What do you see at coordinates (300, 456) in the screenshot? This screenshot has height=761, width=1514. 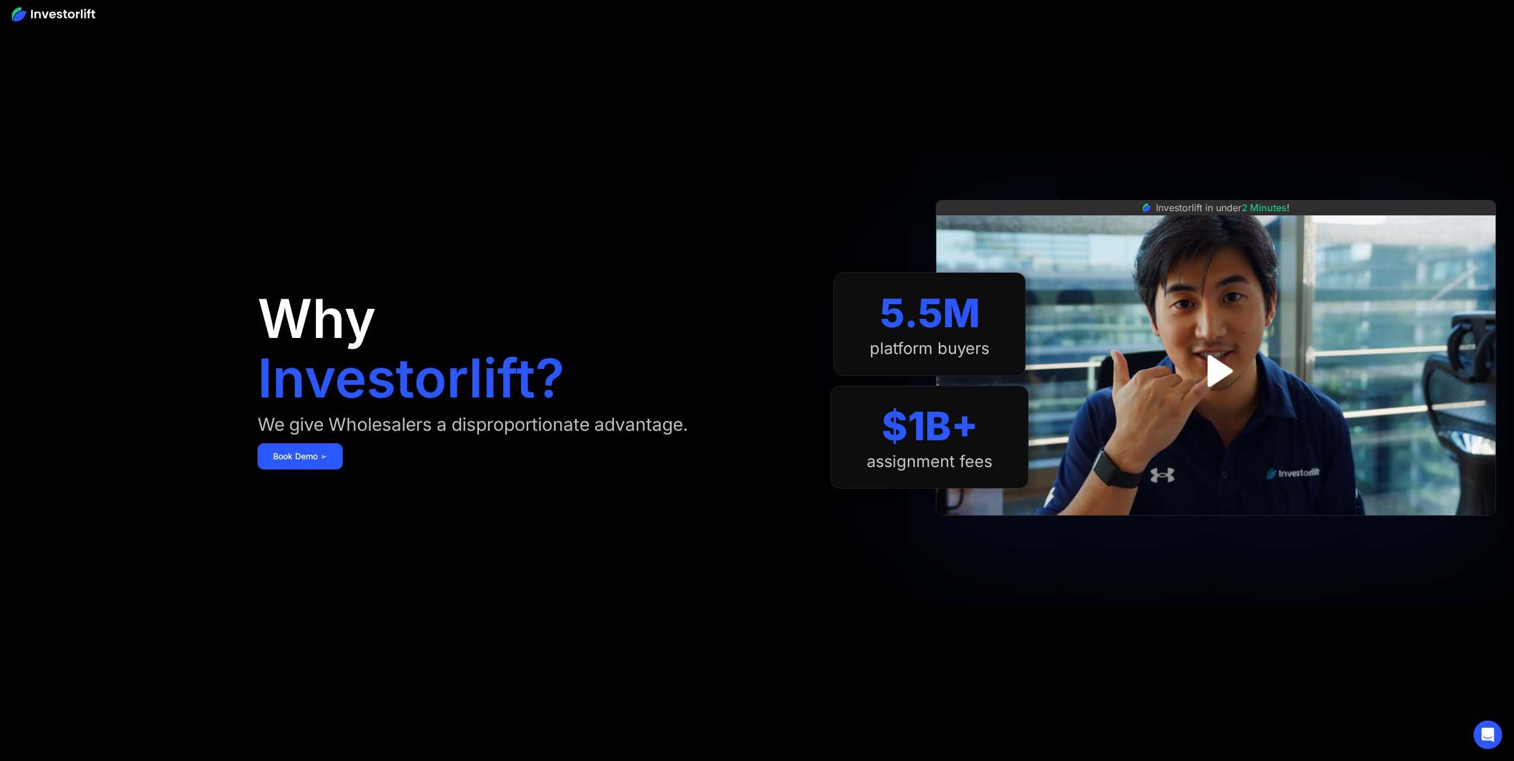 I see `a: Book Demo ➢` at bounding box center [300, 456].